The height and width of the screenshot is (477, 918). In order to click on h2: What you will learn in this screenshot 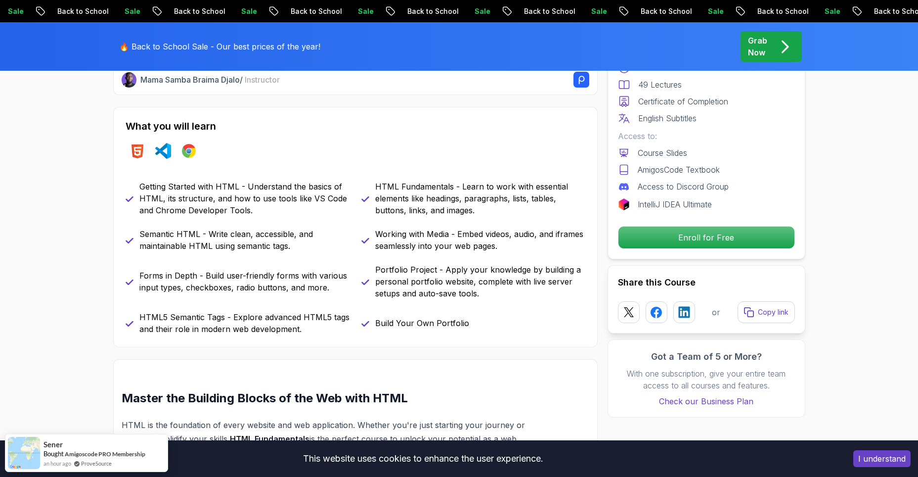, I will do `click(356, 126)`.